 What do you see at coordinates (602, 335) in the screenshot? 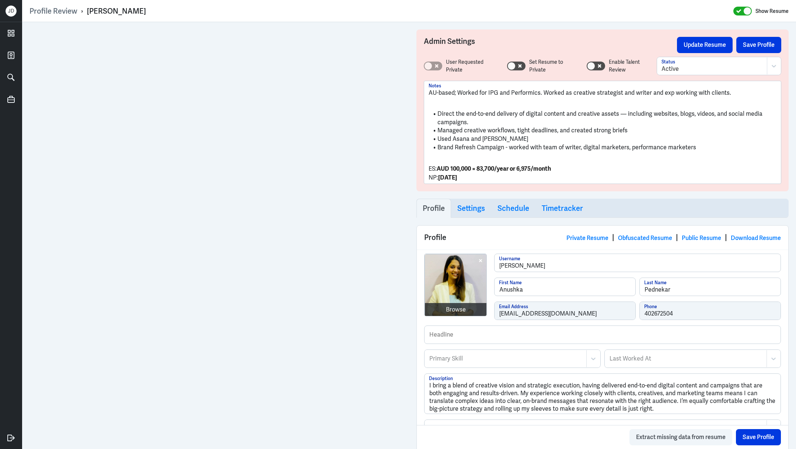
I see `input: Headline` at bounding box center [602, 335].